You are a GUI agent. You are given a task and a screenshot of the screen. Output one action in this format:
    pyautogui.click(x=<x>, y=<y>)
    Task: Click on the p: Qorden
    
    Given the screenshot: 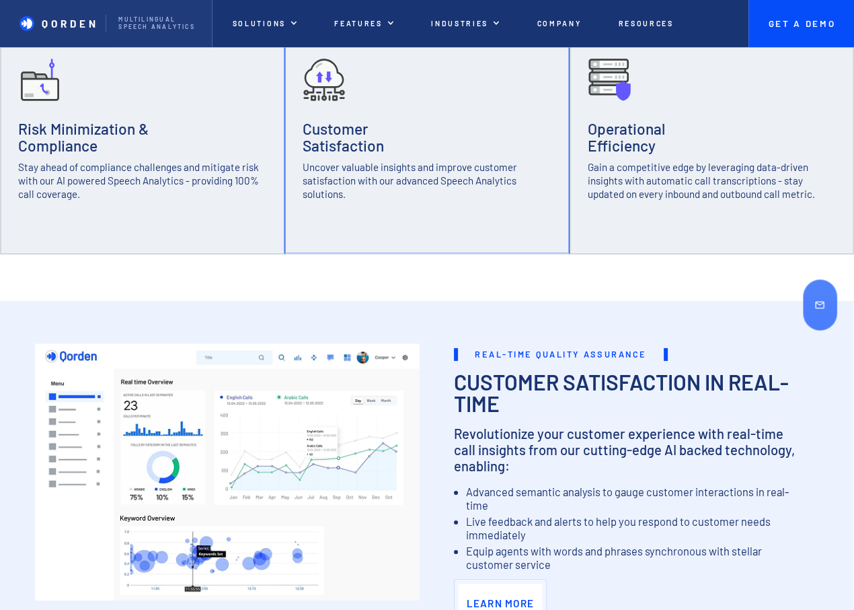 What is the action you would take?
    pyautogui.click(x=70, y=24)
    